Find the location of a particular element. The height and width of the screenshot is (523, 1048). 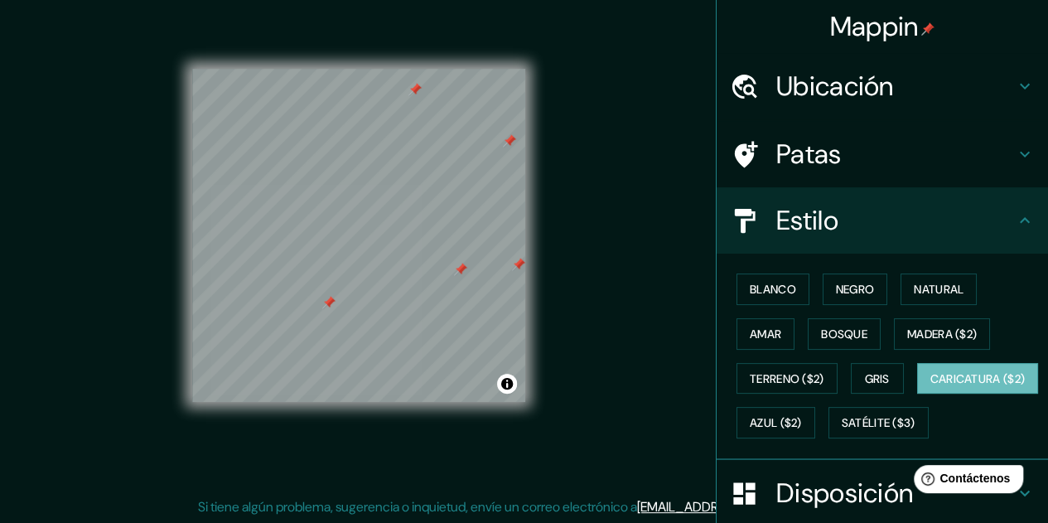

font: Terreno ($2) is located at coordinates (787, 379).